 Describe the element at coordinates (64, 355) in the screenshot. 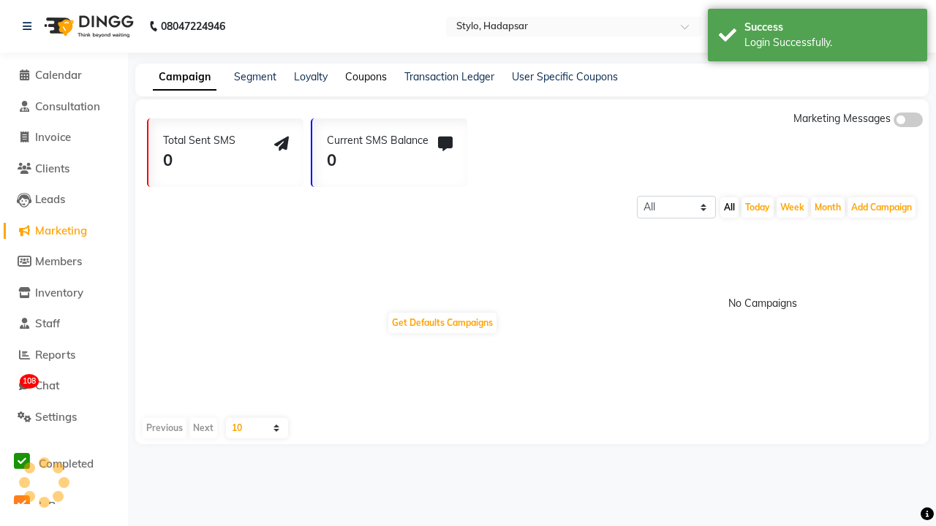

I see `a: Reports` at that location.